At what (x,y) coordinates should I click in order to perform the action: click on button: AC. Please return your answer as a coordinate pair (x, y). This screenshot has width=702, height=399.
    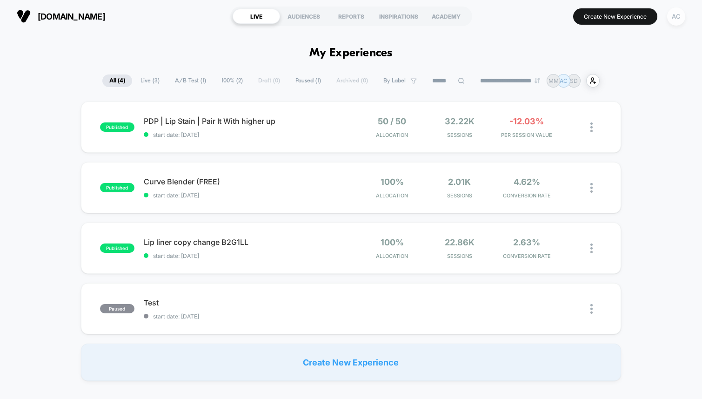
    Looking at the image, I should click on (676, 16).